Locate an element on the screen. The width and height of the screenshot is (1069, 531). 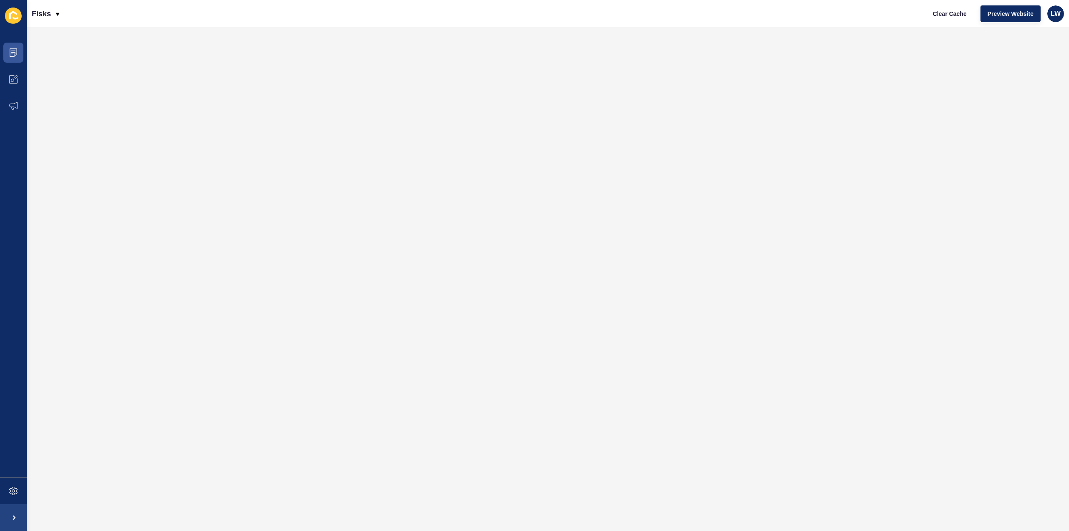
span: LW is located at coordinates (1055, 14).